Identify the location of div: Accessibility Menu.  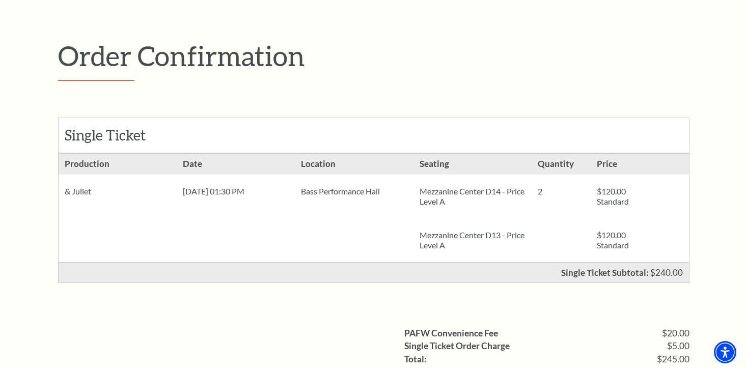
(725, 352).